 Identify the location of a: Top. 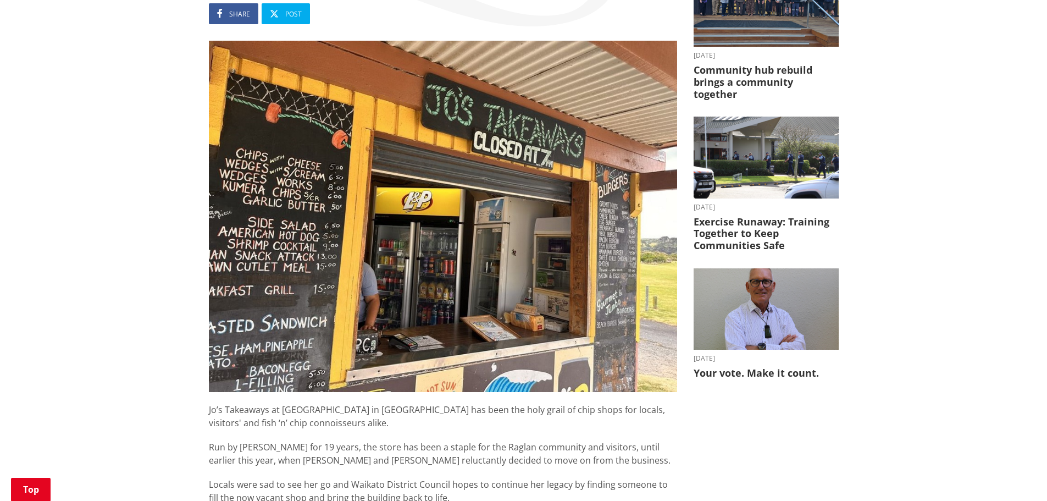
(31, 489).